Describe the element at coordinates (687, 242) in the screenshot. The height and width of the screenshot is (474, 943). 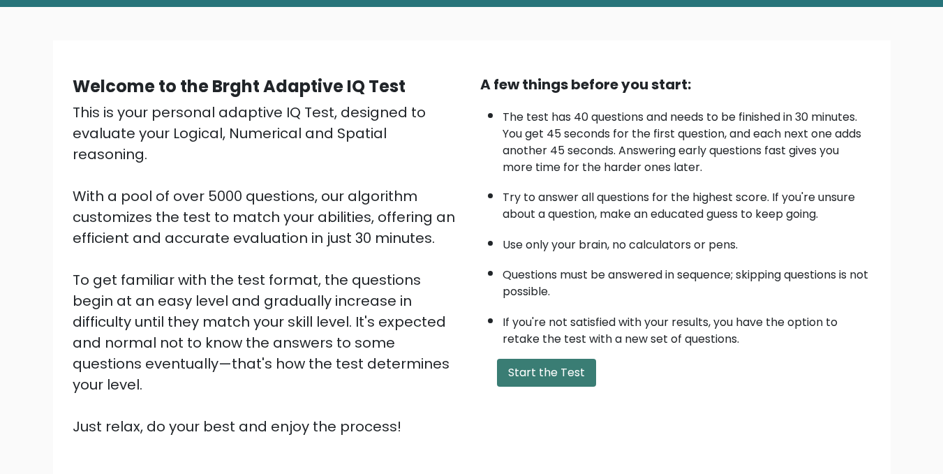
I see `li: Use only your brain, no calculators or pens.` at that location.